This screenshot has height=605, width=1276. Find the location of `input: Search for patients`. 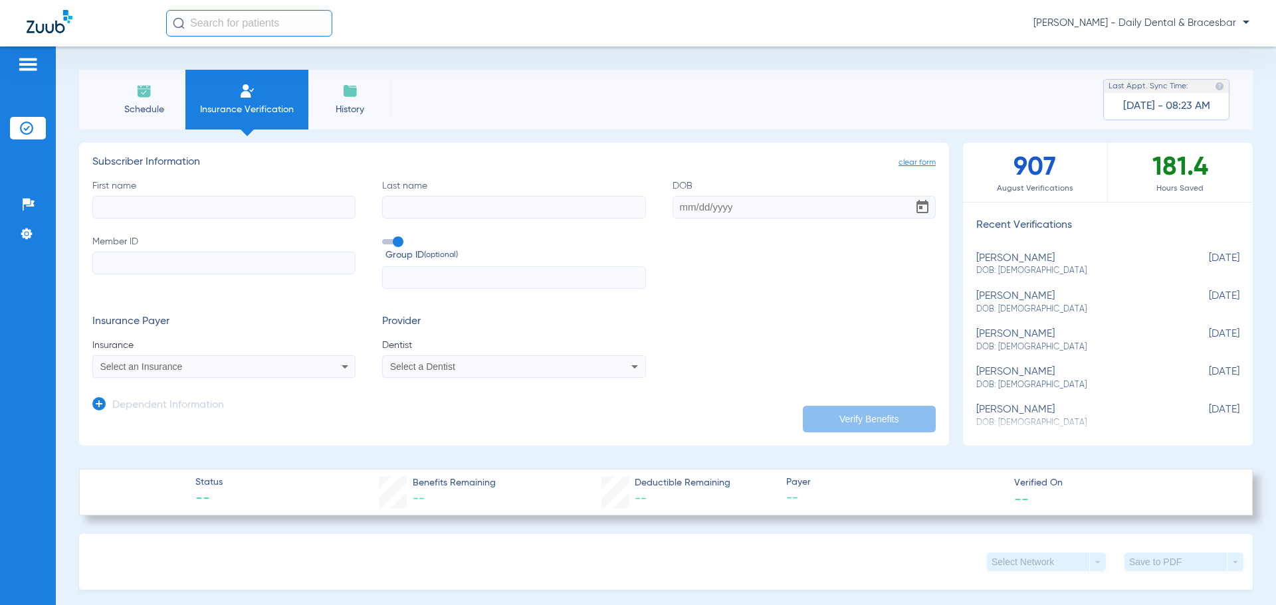

input: Search for patients is located at coordinates (249, 23).